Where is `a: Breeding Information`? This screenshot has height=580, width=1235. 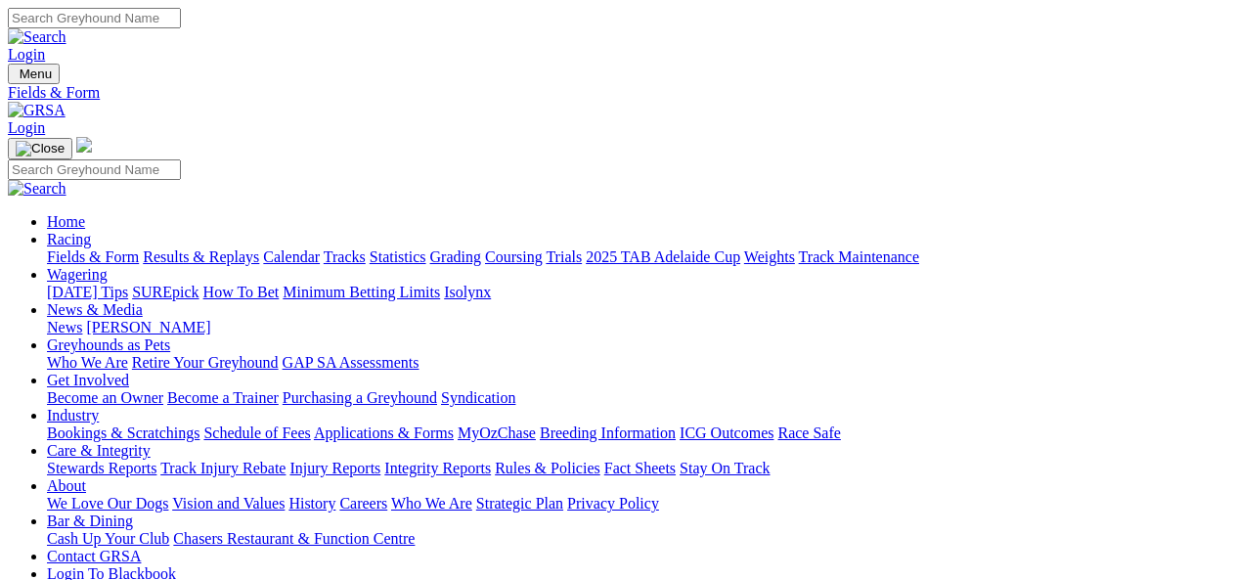 a: Breeding Information is located at coordinates (607, 432).